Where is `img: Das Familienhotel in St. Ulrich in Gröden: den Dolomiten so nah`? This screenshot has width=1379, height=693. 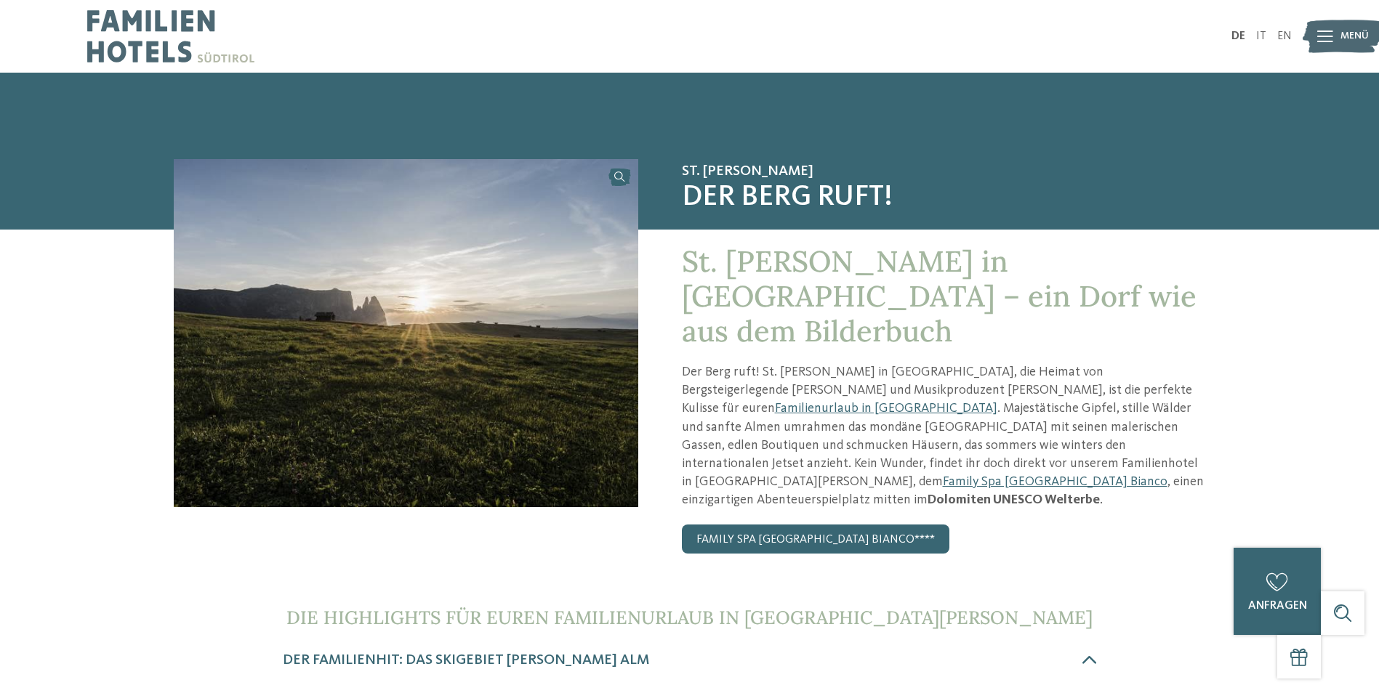
img: Das Familienhotel in St. Ulrich in Gröden: den Dolomiten so nah is located at coordinates (406, 333).